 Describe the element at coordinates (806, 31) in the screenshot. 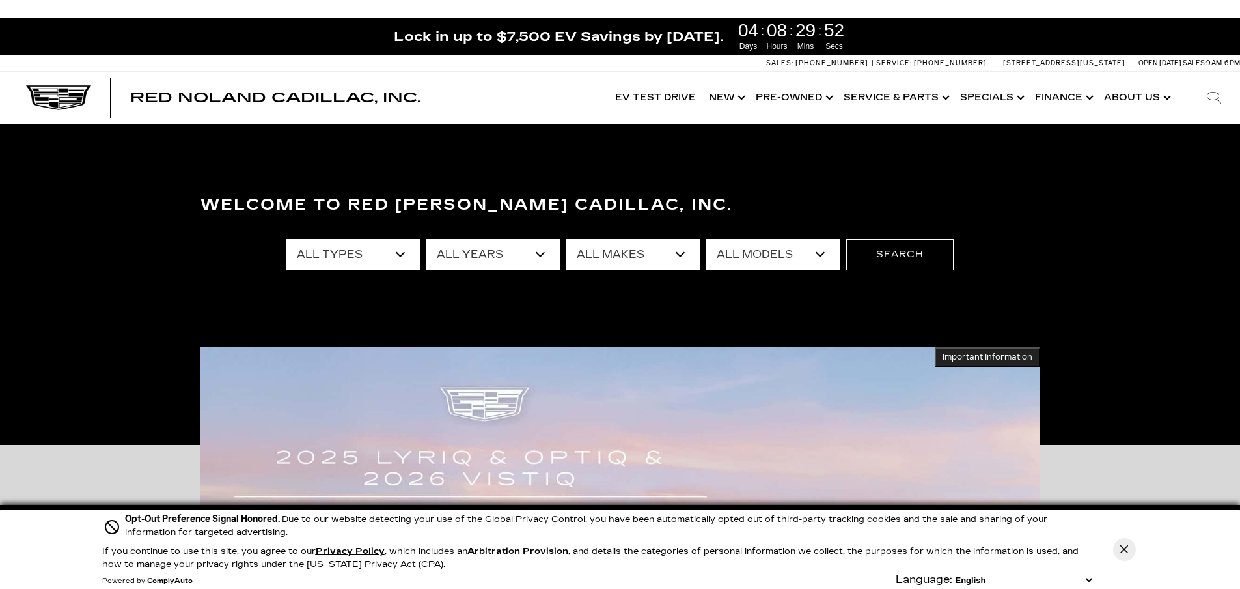

I see `span: 29` at that location.